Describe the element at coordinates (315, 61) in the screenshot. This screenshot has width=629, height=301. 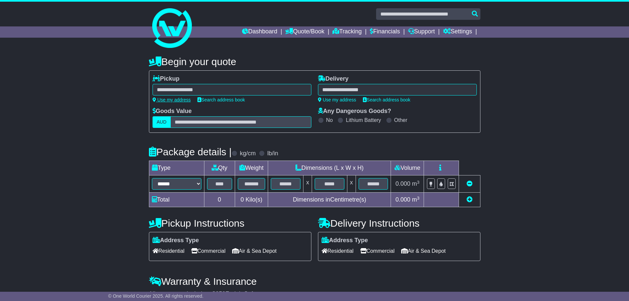
I see `h4: Begin your quote` at that location.